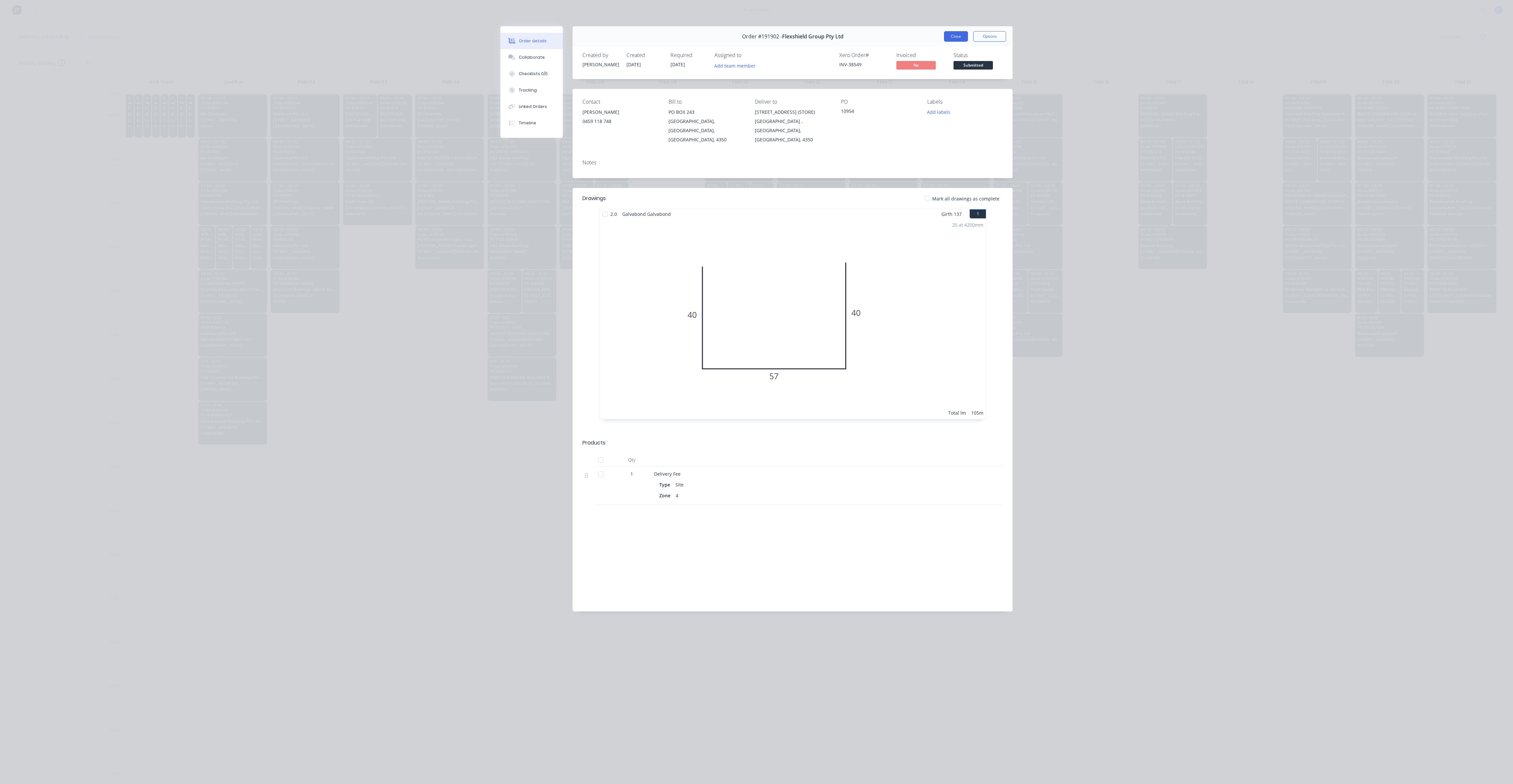 The image size is (1513, 784). I want to click on div: 4, so click(677, 495).